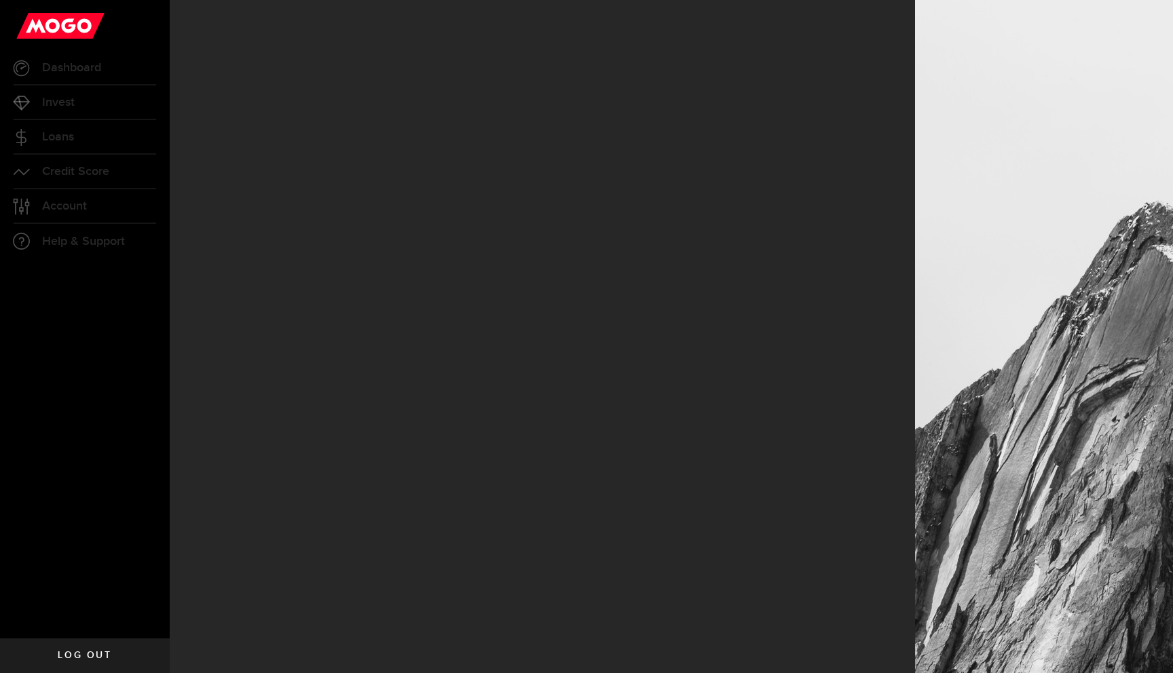 The image size is (1173, 673). Describe the element at coordinates (58, 103) in the screenshot. I see `span: Invest` at that location.